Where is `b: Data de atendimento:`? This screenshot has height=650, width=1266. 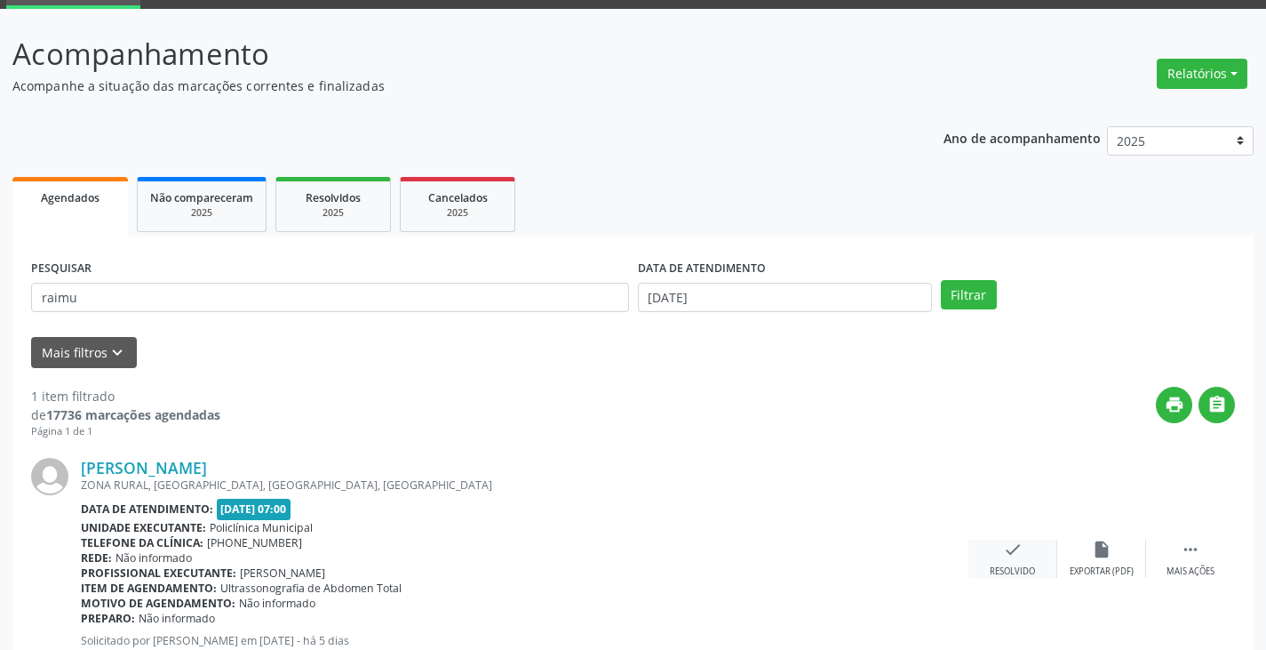 b: Data de atendimento: is located at coordinates (147, 508).